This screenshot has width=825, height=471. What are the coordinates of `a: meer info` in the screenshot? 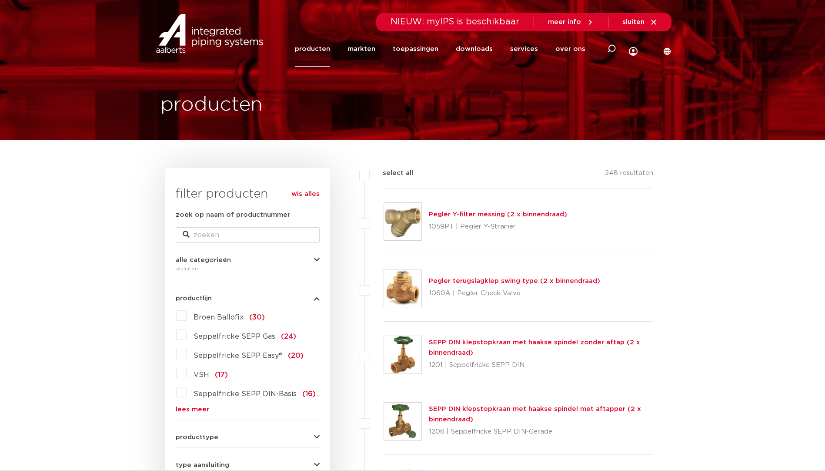 It's located at (571, 22).